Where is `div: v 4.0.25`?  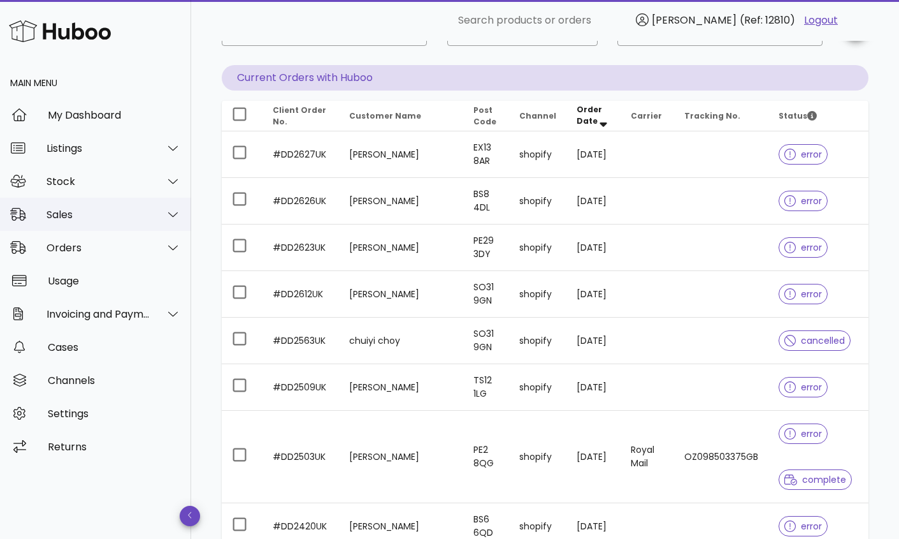
div: v 4.0.25 is located at coordinates (49, 25).